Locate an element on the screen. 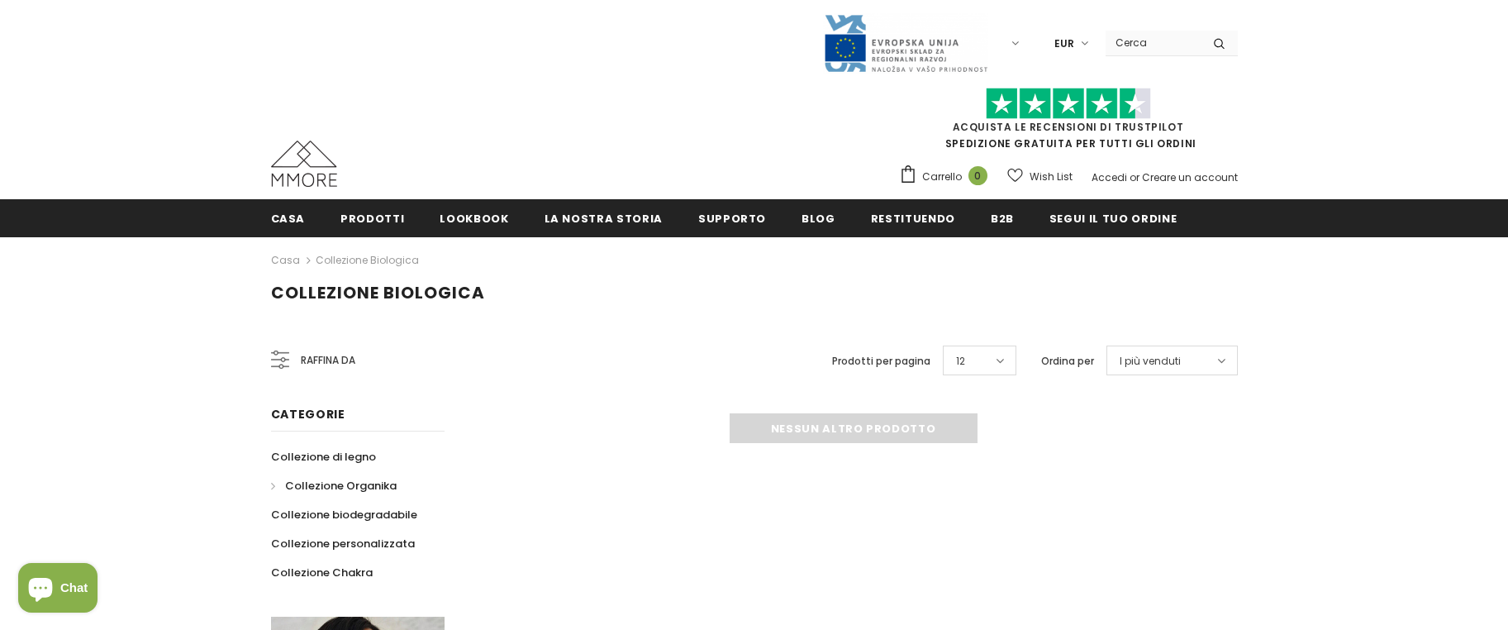 Image resolution: width=1508 pixels, height=630 pixels. span: I più venduti is located at coordinates (1150, 361).